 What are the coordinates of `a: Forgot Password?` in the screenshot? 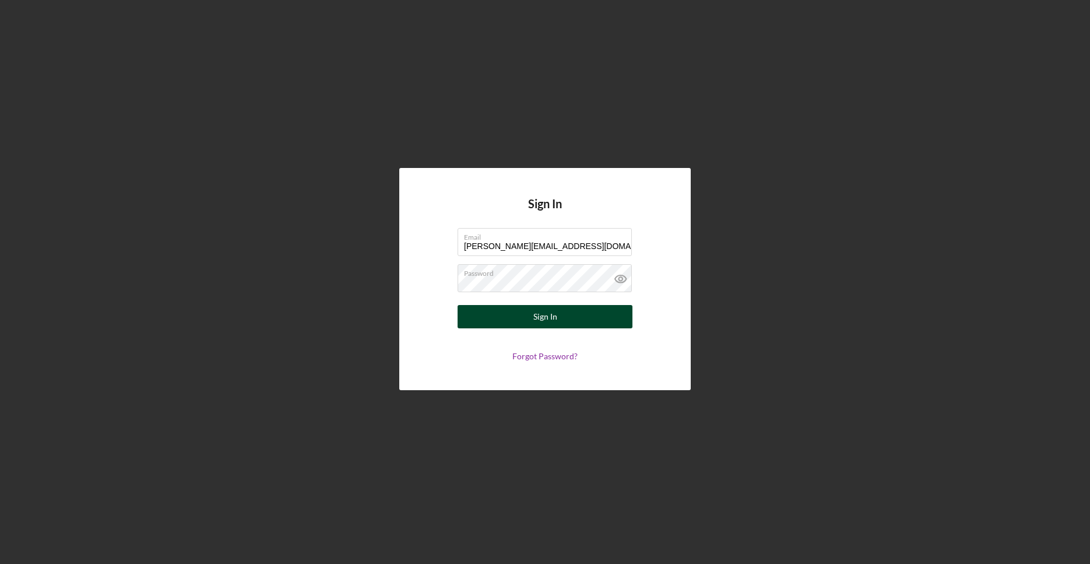 It's located at (545, 356).